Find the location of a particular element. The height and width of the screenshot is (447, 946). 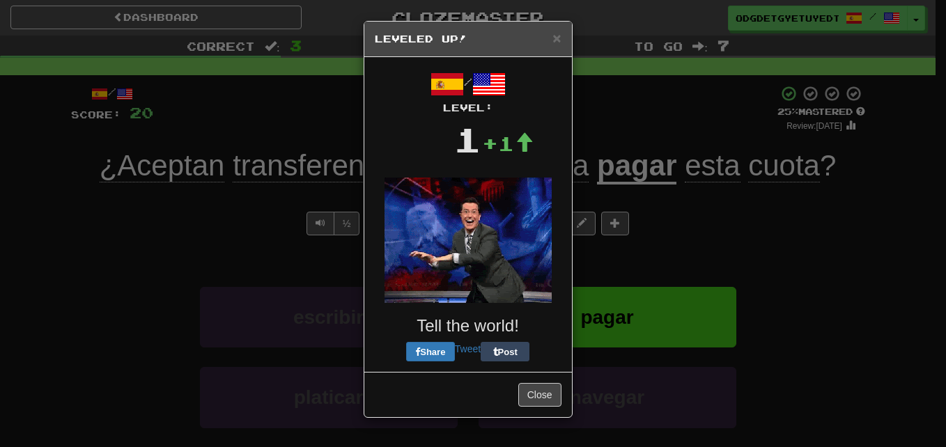

div: Level: is located at coordinates (468, 108).